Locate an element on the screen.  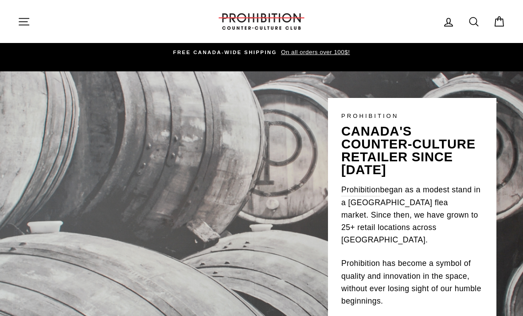
img: PROHIBITION COUNTER-CULTURE CLUB is located at coordinates (262, 21).